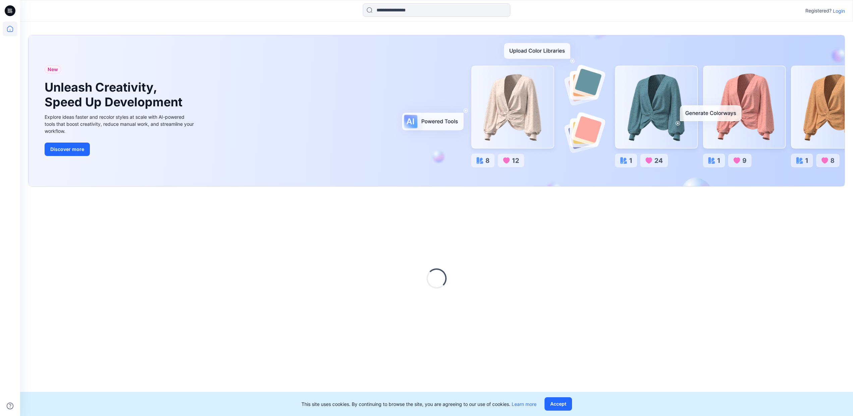 The height and width of the screenshot is (416, 853). What do you see at coordinates (818, 11) in the screenshot?
I see `p: Registered?` at bounding box center [818, 11].